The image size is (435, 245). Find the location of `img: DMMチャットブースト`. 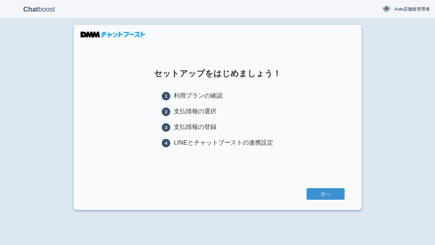

img: DMMチャットブースト is located at coordinates (113, 34).